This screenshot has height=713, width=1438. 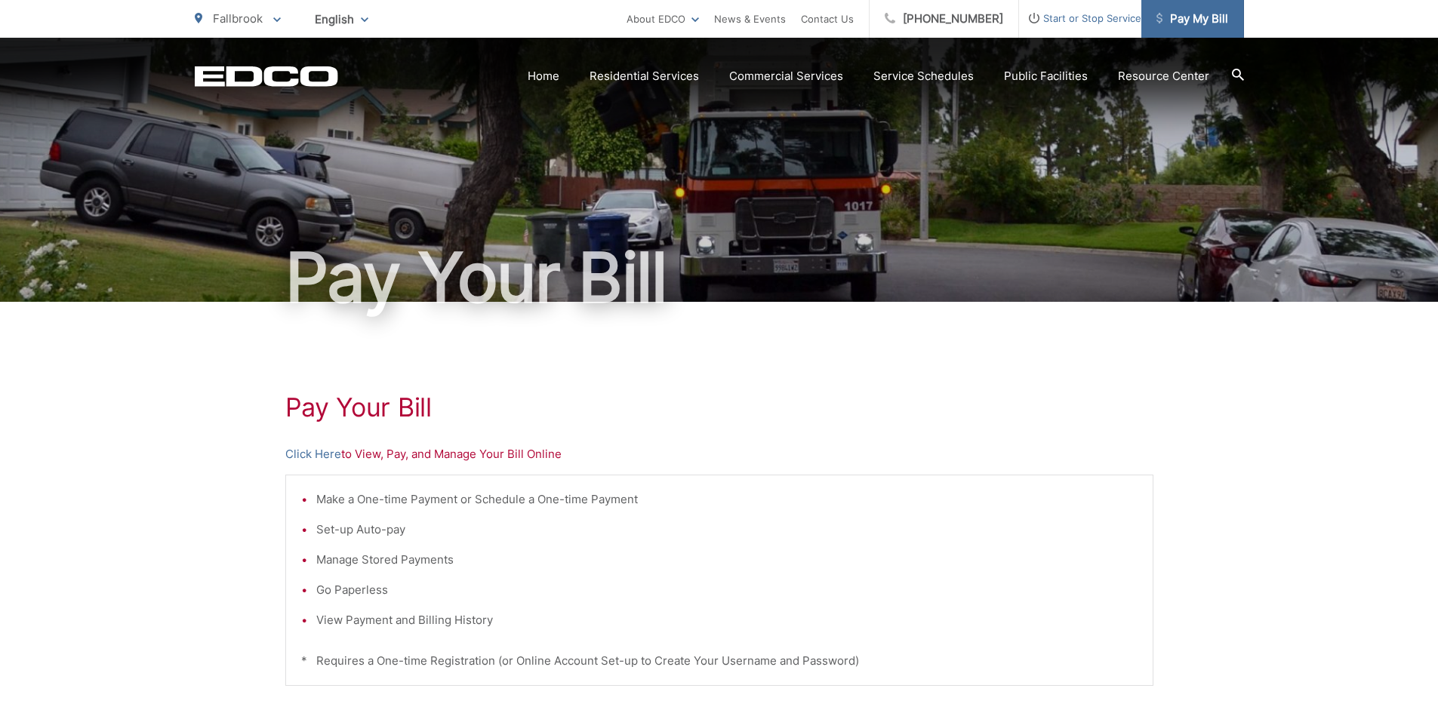 I want to click on a: Home, so click(x=544, y=76).